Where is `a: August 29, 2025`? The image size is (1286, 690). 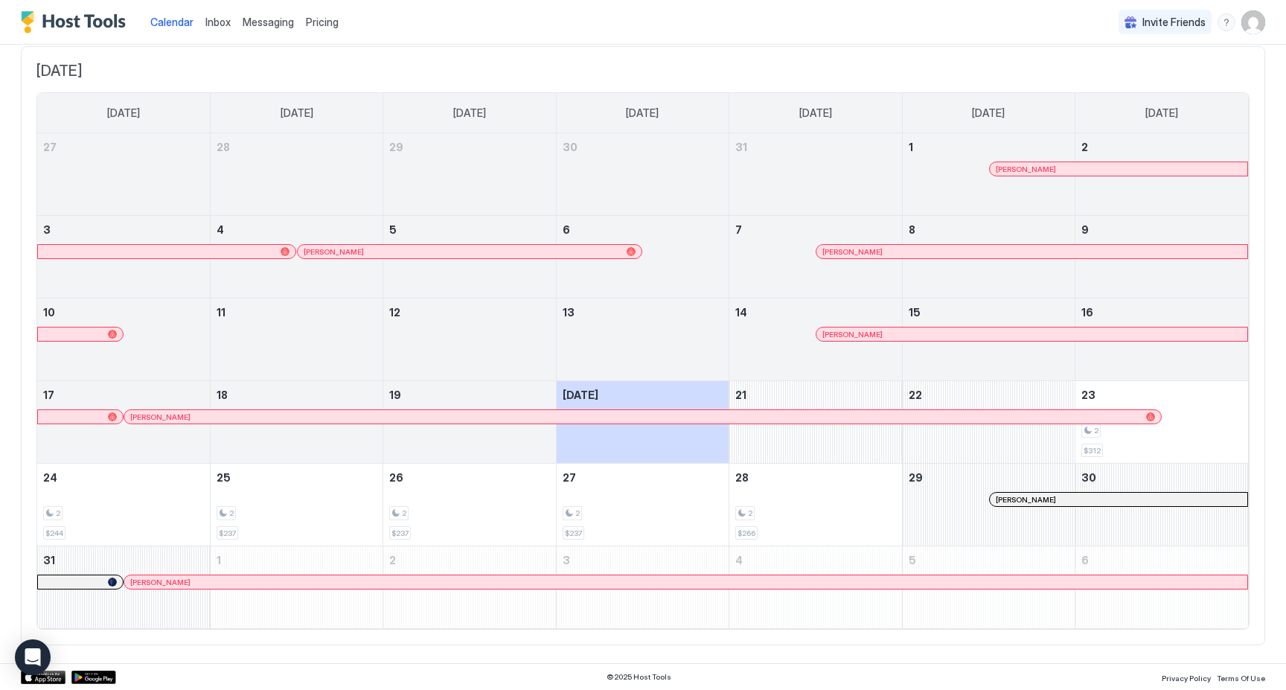
a: August 29, 2025 is located at coordinates (989, 477).